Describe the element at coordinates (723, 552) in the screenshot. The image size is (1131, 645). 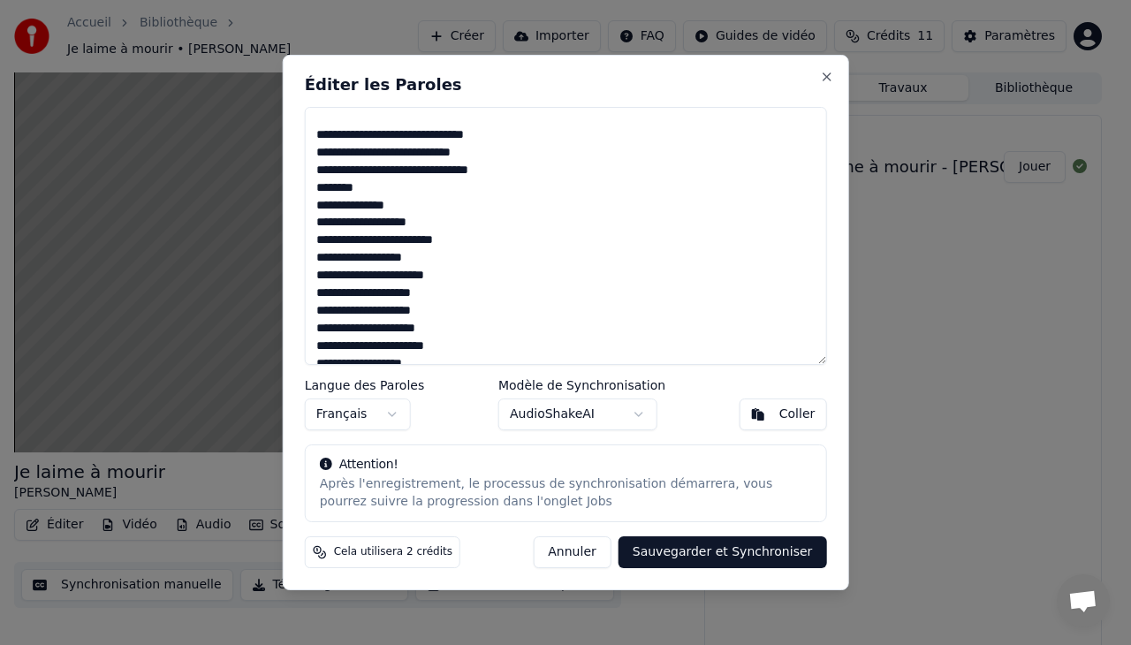
I see `button: Sauvegarder et Synchroniser` at that location.